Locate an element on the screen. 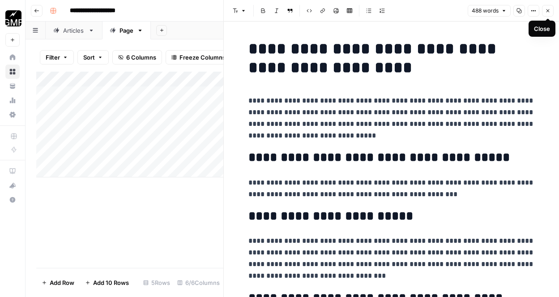 The image size is (559, 297). span: Filter is located at coordinates (53, 57).